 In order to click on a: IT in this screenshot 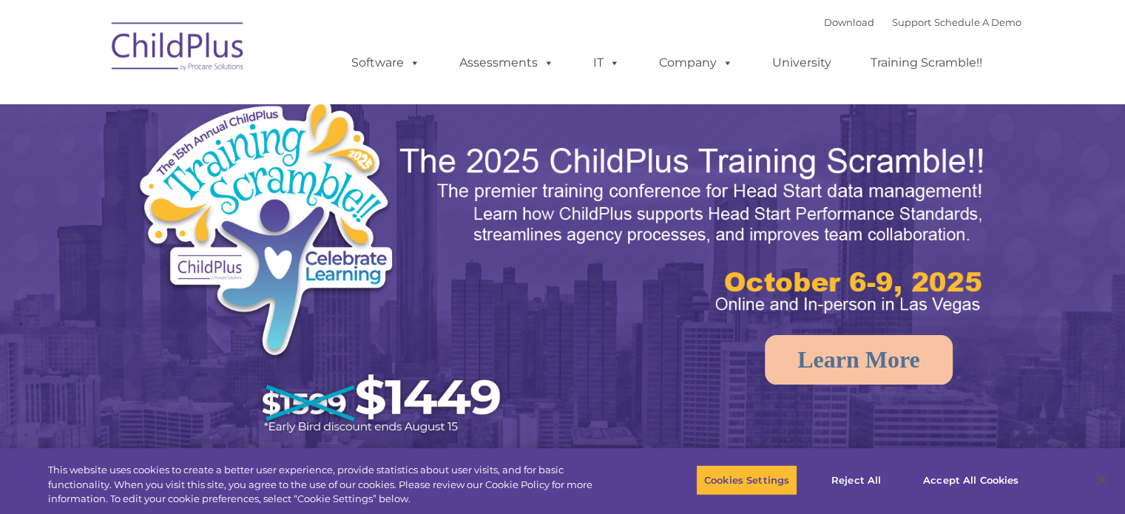, I will do `click(606, 63)`.